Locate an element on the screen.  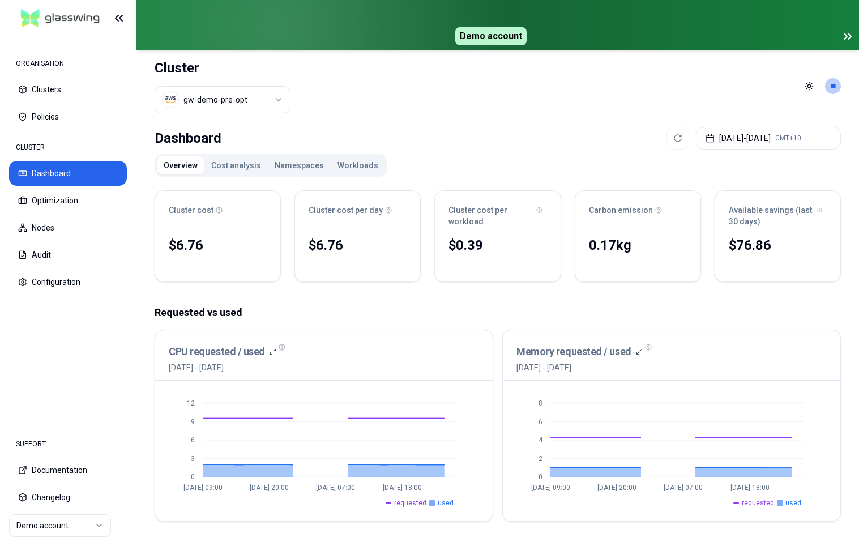
img: aws is located at coordinates (171, 100).